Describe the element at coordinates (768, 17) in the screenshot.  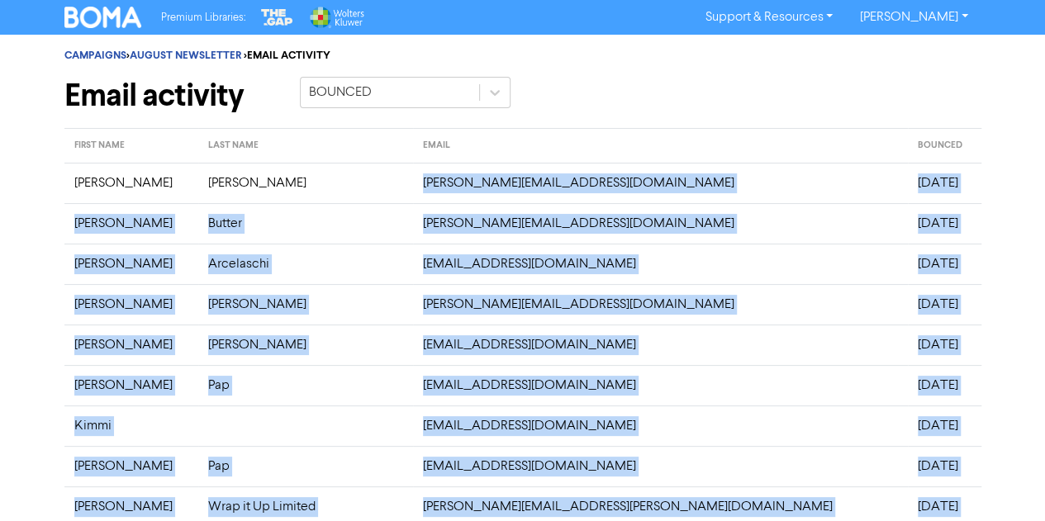
I see `a: Support & Resources` at that location.